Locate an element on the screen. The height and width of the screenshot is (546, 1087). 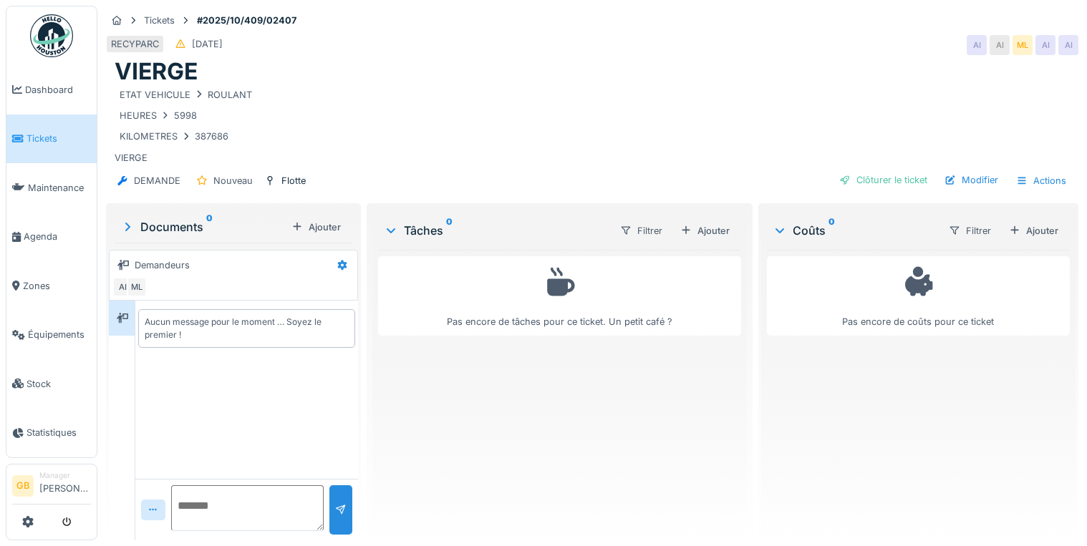
span: Maintenance is located at coordinates (59, 188).